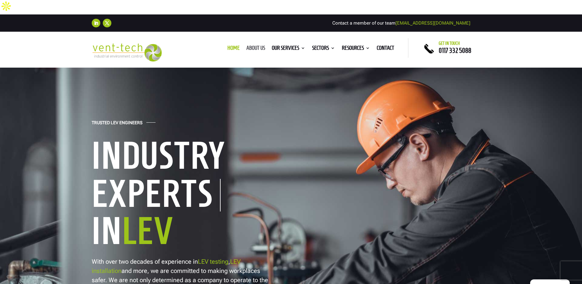 Image resolution: width=582 pixels, height=284 pixels. What do you see at coordinates (107, 23) in the screenshot?
I see `a: Follow on X` at bounding box center [107, 23].